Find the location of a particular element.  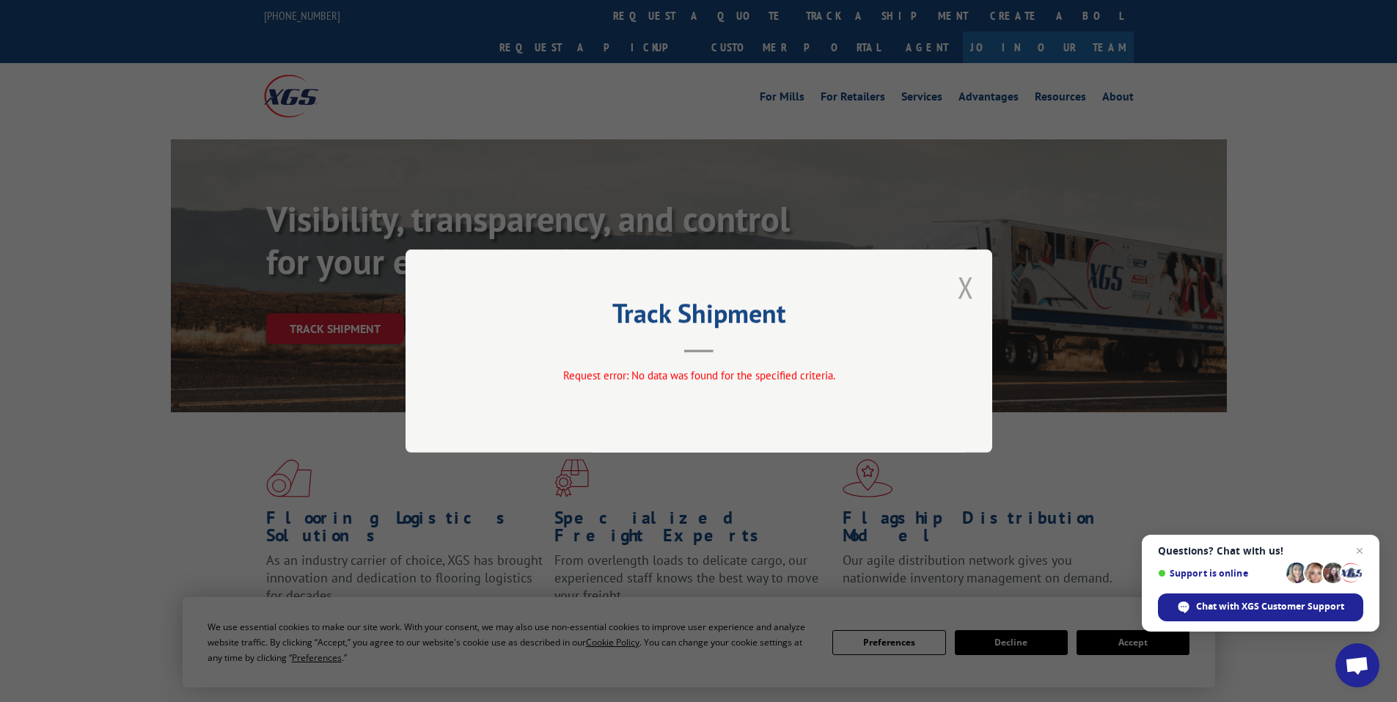

h2: Track Shipment is located at coordinates (699, 317).